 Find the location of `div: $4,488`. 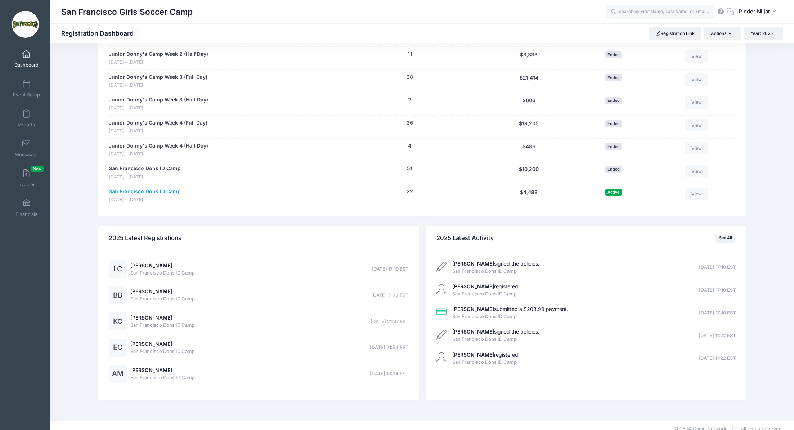

div: $4,488 is located at coordinates (529, 196).